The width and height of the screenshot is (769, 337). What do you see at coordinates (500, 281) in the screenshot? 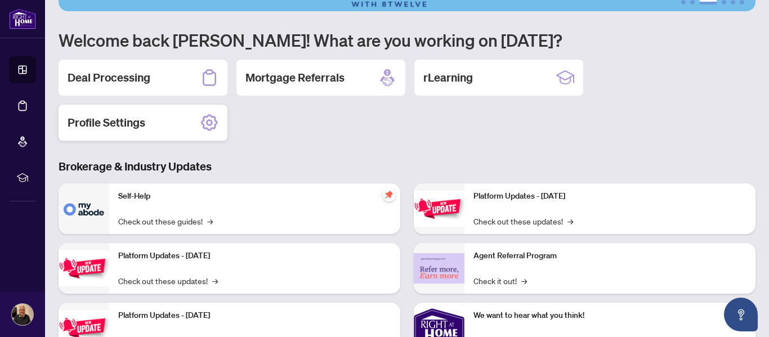
I see `a: Check it out!→` at bounding box center [500, 281].